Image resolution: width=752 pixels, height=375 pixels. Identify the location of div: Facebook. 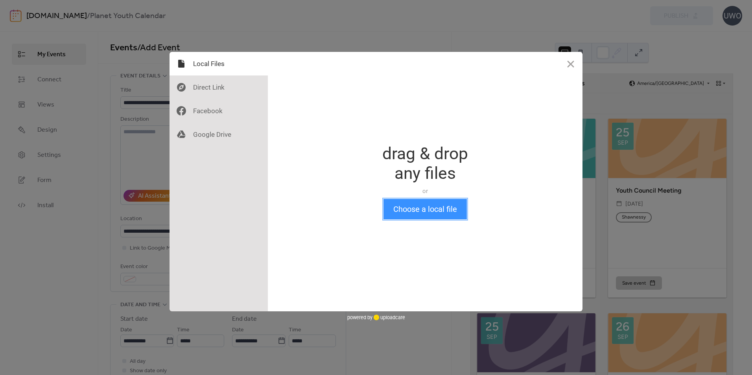
(219, 111).